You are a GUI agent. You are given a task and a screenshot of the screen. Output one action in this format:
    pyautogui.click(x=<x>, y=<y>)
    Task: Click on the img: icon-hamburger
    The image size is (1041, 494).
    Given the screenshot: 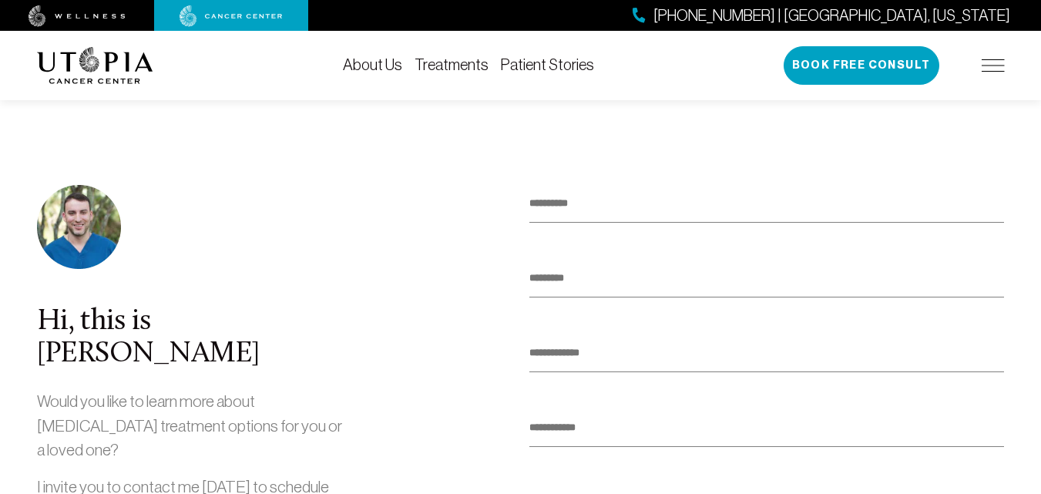 What is the action you would take?
    pyautogui.click(x=993, y=66)
    